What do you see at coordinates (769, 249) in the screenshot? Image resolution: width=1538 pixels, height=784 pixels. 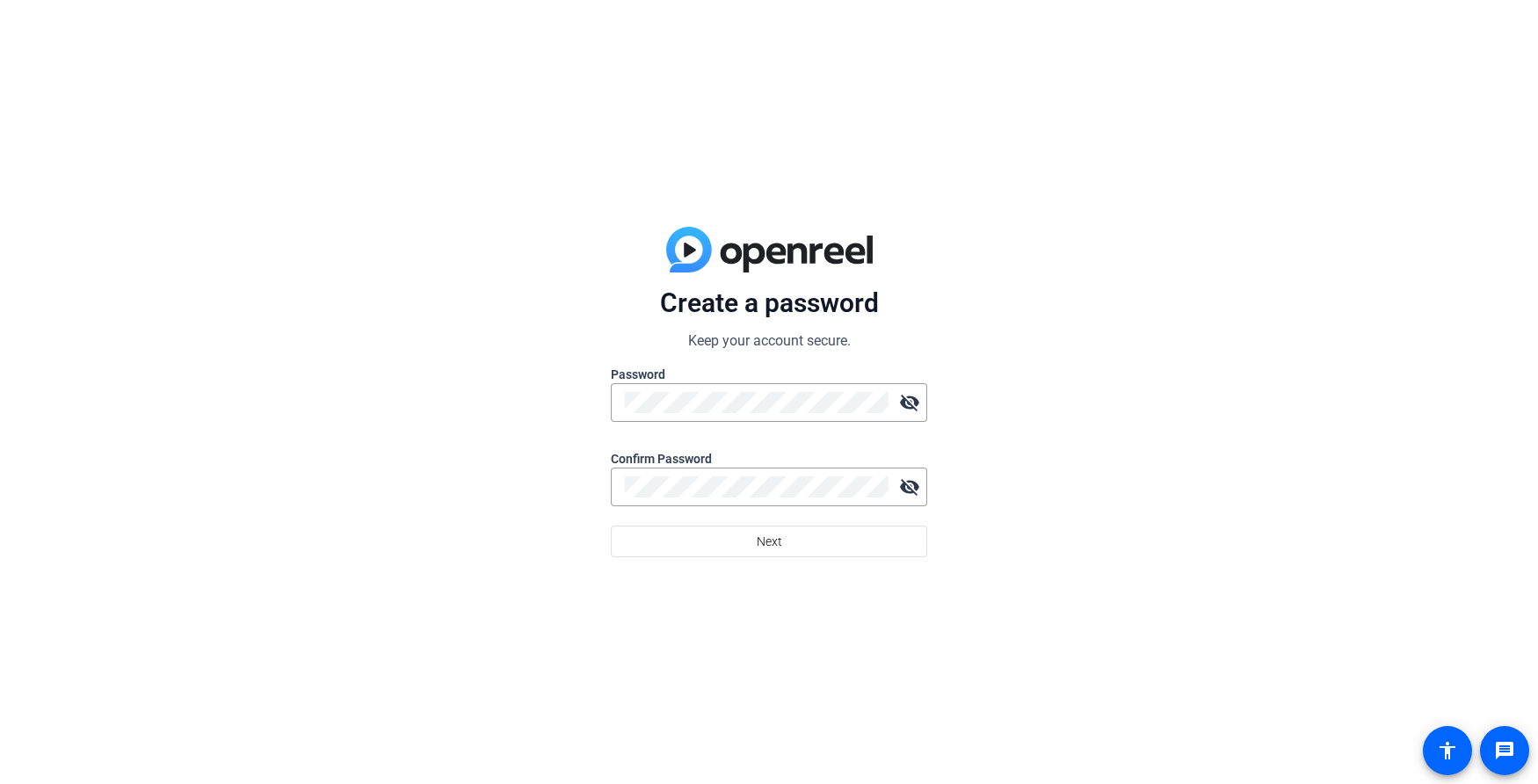 I see `img: blue-gradient.svg` at bounding box center [769, 249].